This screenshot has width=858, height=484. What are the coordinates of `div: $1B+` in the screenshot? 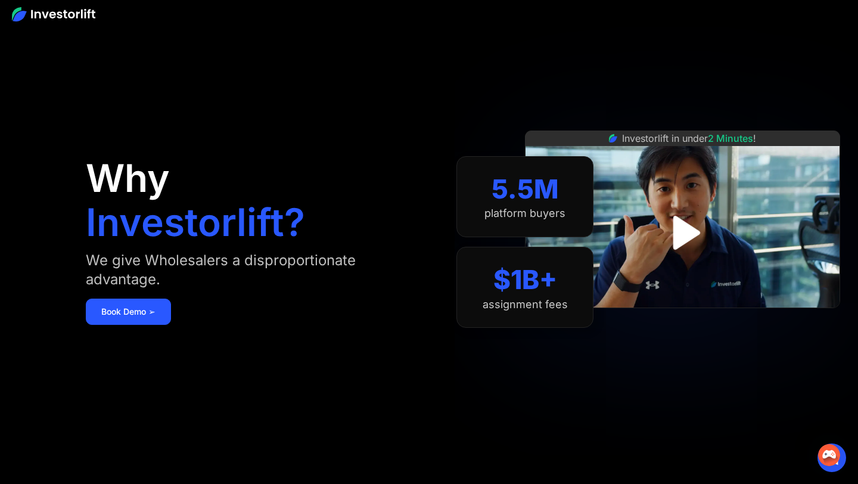 It's located at (525, 279).